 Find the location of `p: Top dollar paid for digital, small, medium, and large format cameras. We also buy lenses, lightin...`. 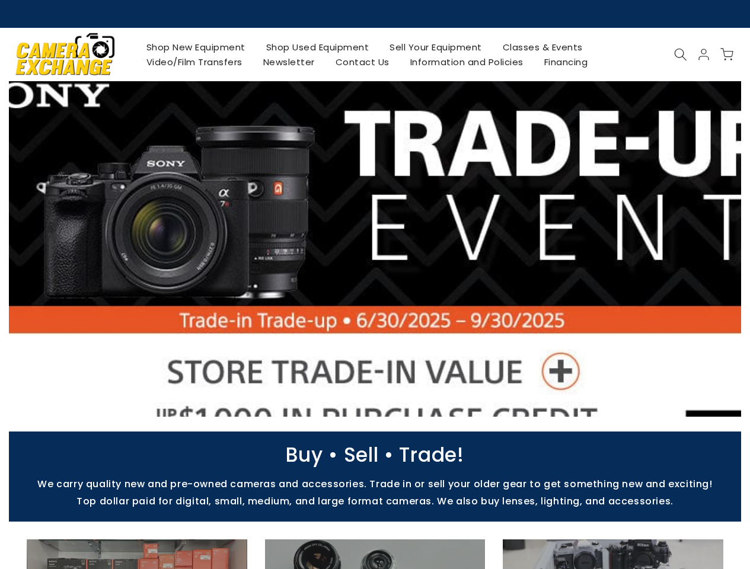

p: Top dollar paid for digital, small, medium, and large format cameras. We also buy lenses, lightin... is located at coordinates (375, 501).